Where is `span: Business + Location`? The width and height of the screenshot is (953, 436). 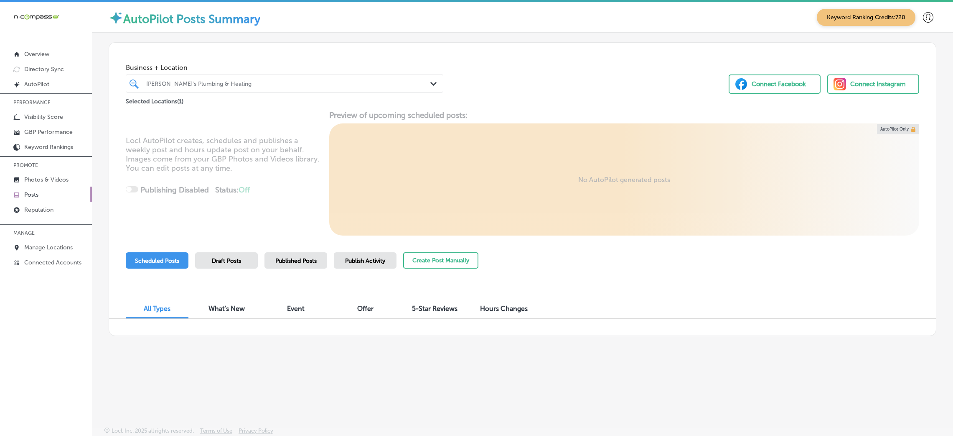
span: Business + Location is located at coordinates (285, 67).